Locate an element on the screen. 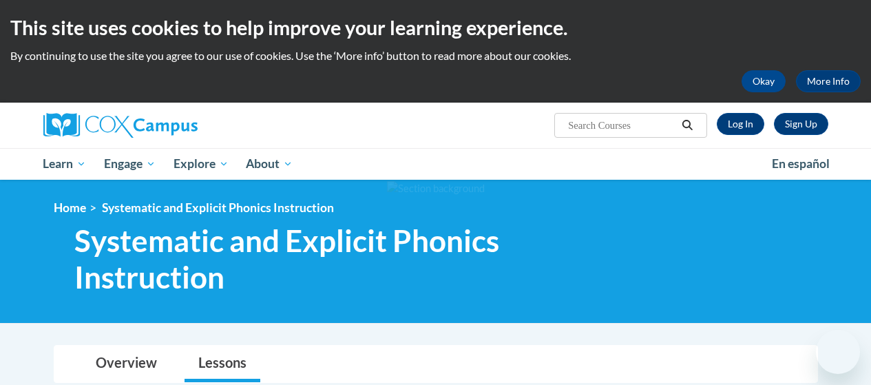  div: Main menu is located at coordinates (436, 164).